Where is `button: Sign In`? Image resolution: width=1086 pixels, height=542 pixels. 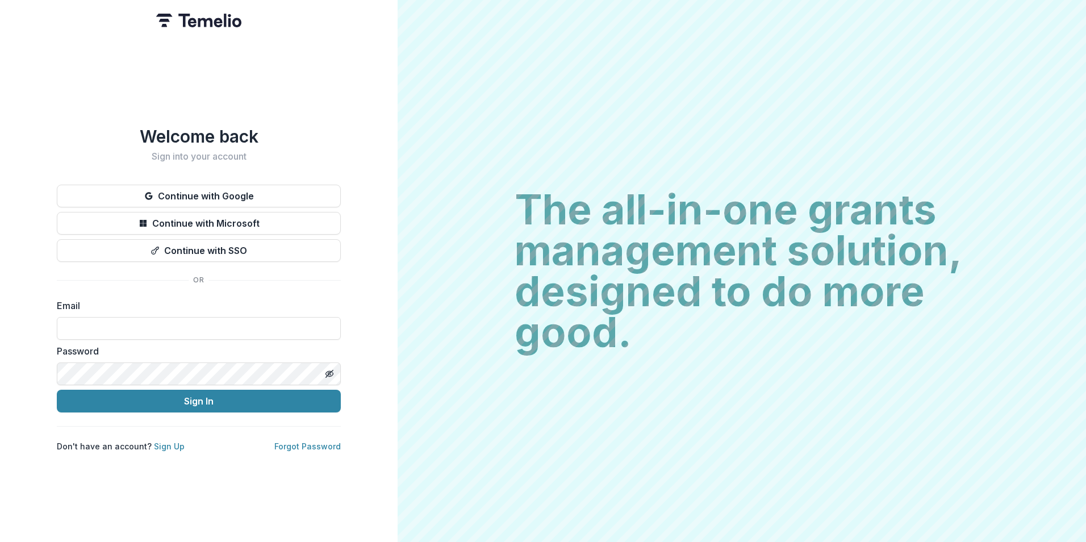
button: Sign In is located at coordinates (199, 401).